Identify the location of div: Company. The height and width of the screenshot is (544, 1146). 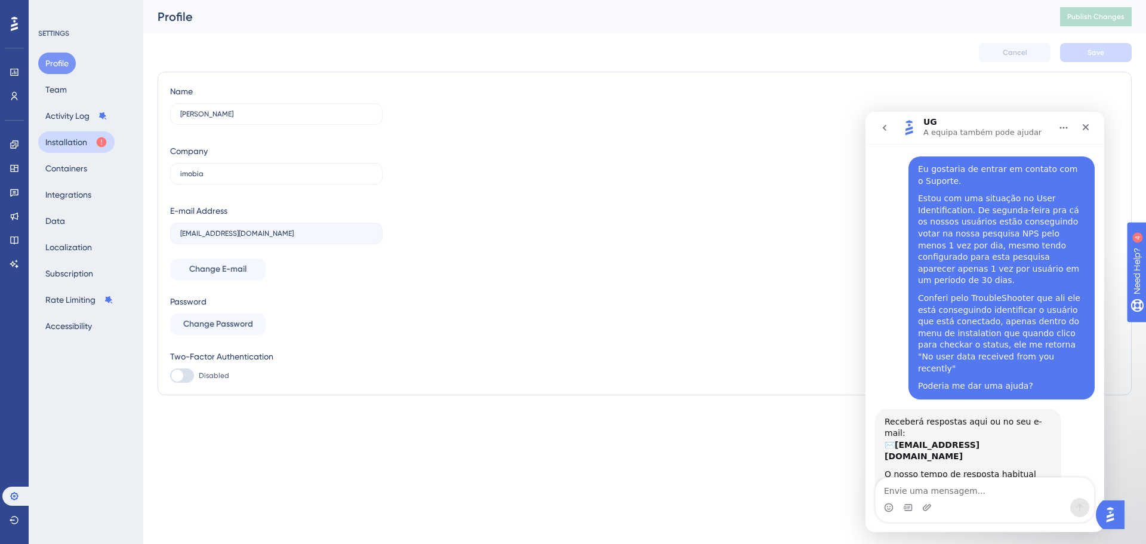
(189, 151).